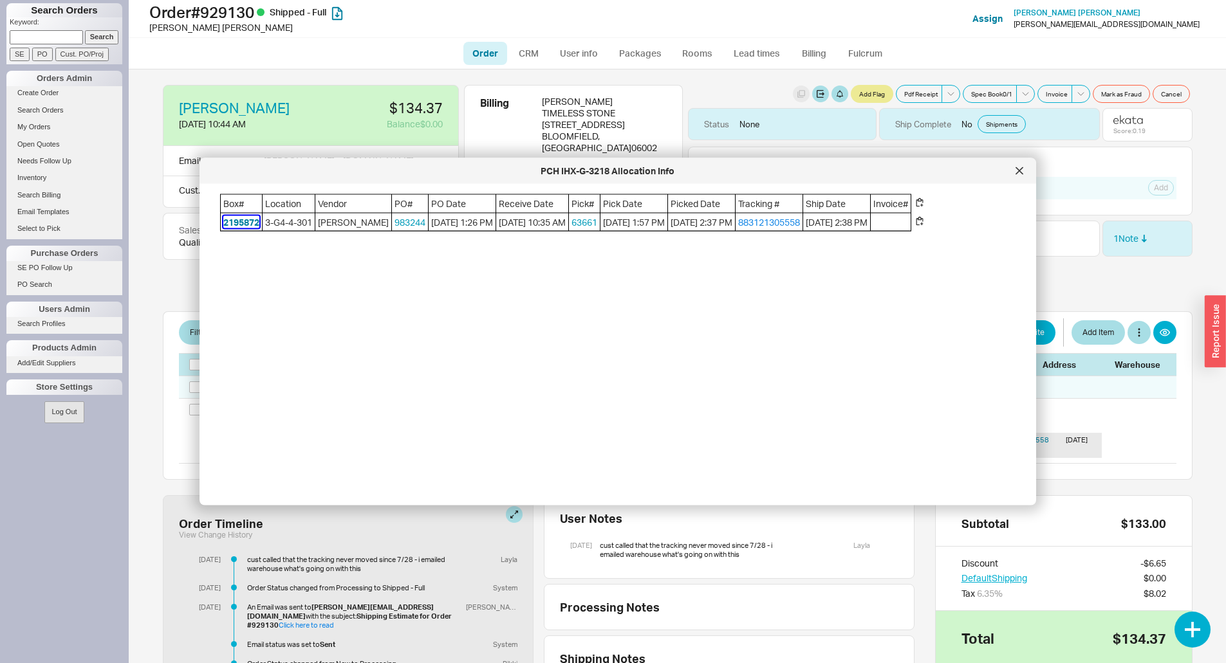  I want to click on div: cust called that the tracking never moved since 7/28 - i emailed warehouse what's going on with this, so click(354, 564).